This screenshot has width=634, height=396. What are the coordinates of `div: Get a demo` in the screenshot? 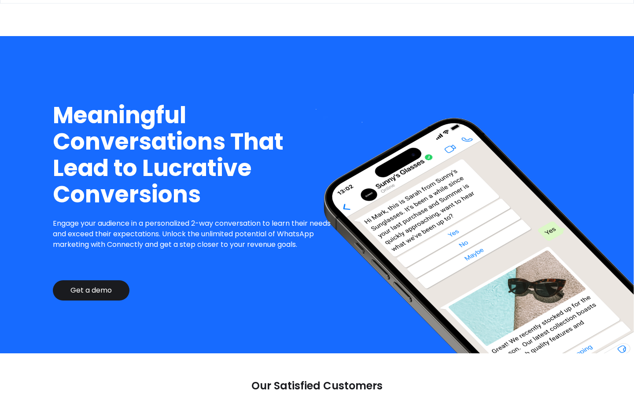 It's located at (91, 291).